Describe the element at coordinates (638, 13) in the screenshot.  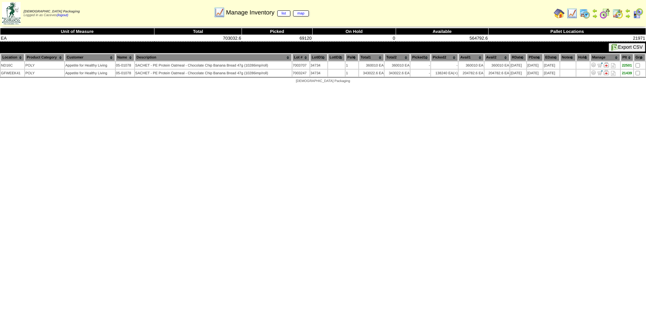
I see `img: calendarcustomer.gif` at that location.